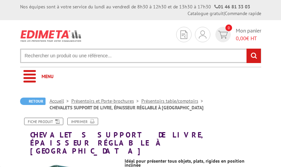  I want to click on a: Retour, so click(33, 101).